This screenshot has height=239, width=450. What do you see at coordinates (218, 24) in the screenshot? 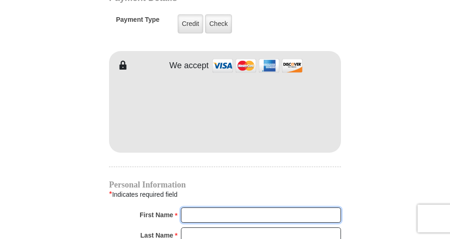
I see `label: Check` at bounding box center [218, 24].